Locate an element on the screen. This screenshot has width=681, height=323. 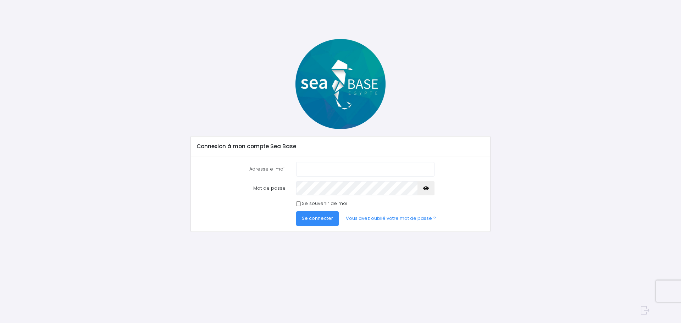
label: Adresse e-mail is located at coordinates (241, 169).